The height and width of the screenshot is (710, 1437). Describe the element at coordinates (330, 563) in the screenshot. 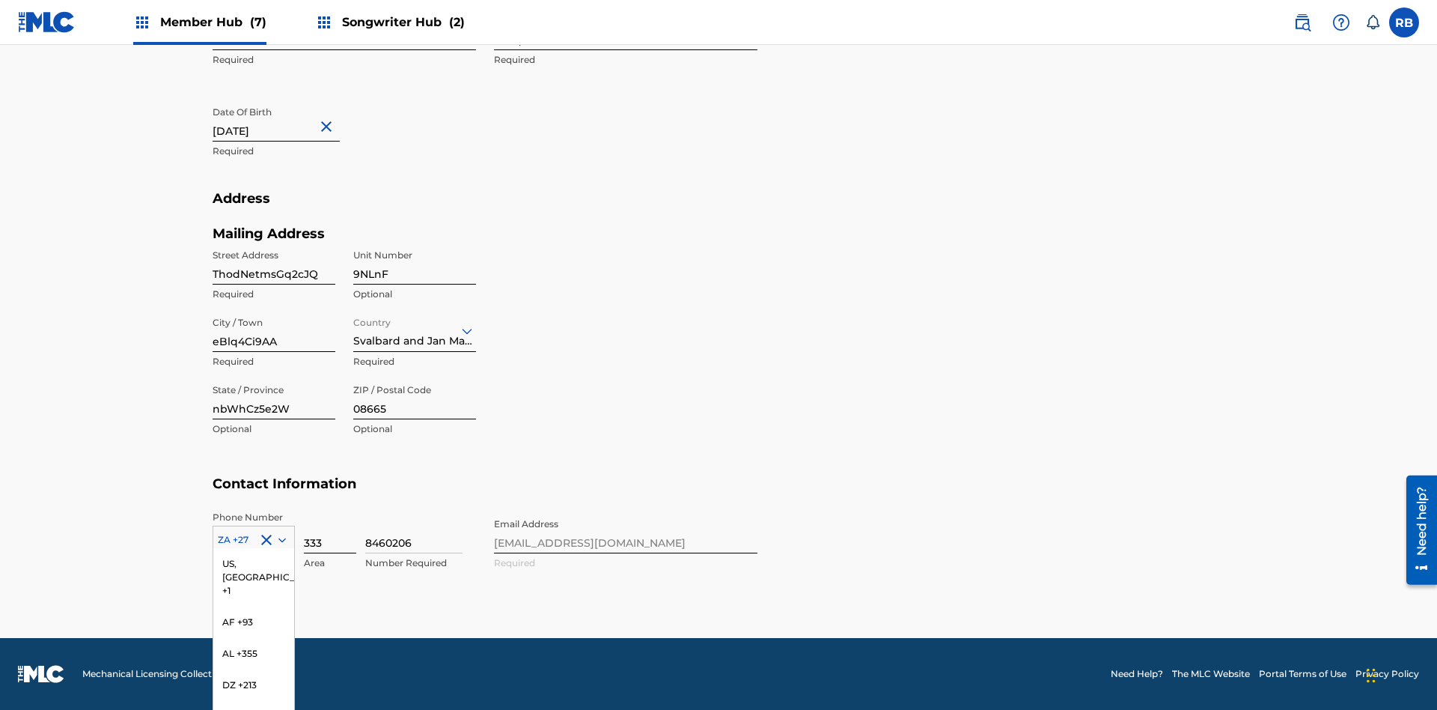

I see `p: Area` at that location.